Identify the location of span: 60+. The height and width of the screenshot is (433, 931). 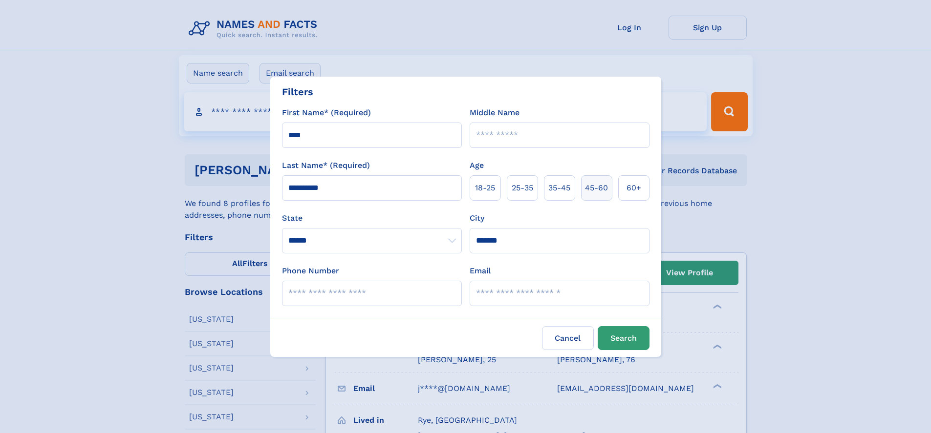
(634, 188).